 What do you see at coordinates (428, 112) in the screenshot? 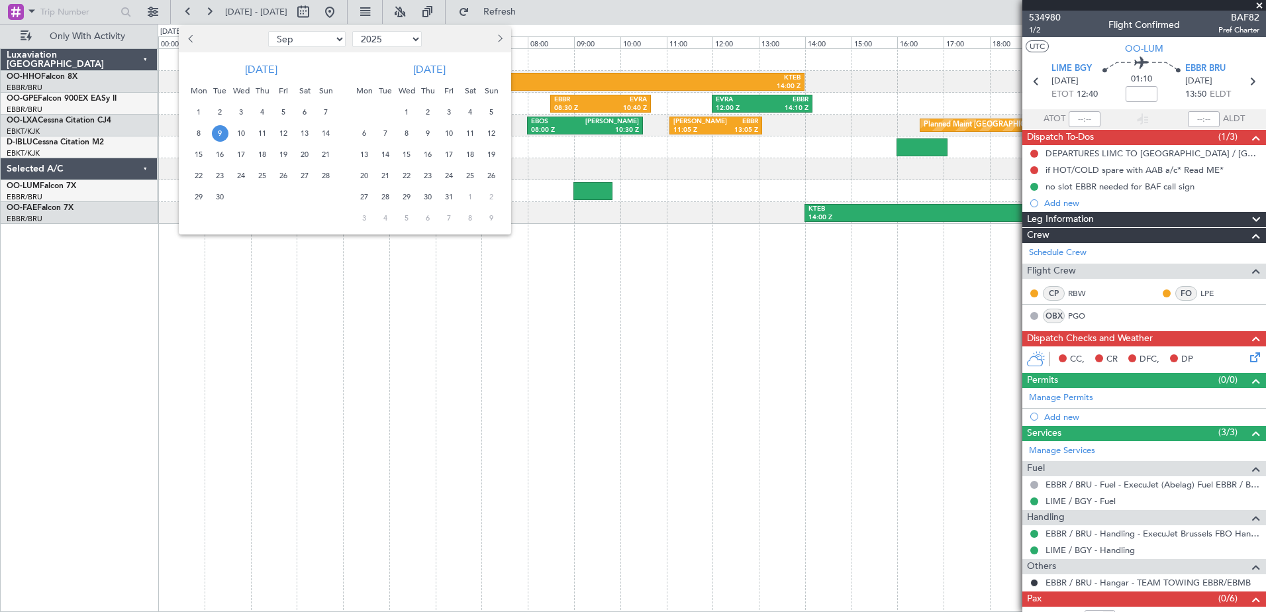
I see `div: 2-10-2025` at bounding box center [428, 112].